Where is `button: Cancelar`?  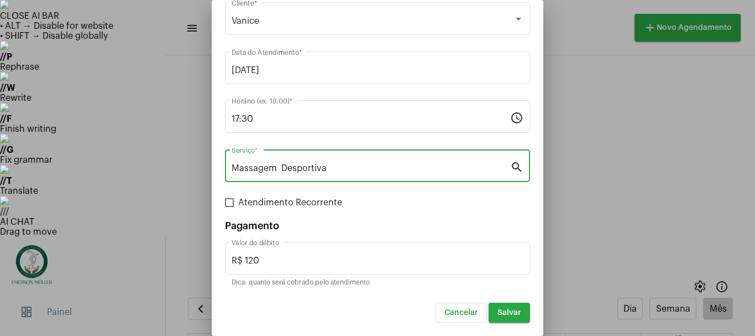
button: Cancelar is located at coordinates (461, 312).